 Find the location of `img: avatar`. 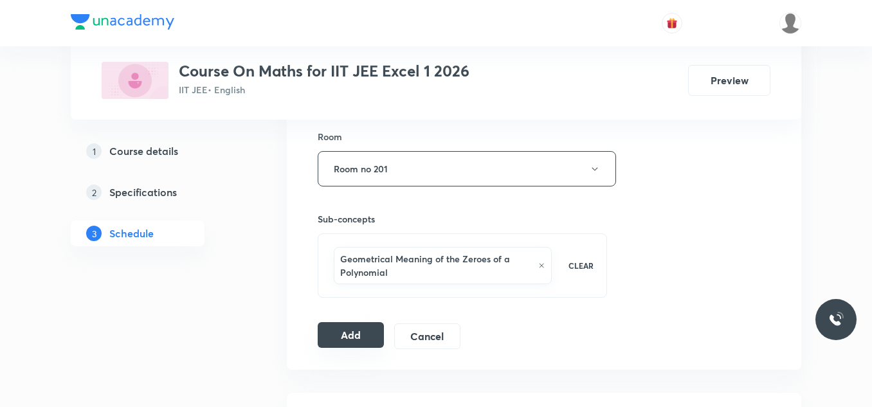

img: avatar is located at coordinates (672, 23).